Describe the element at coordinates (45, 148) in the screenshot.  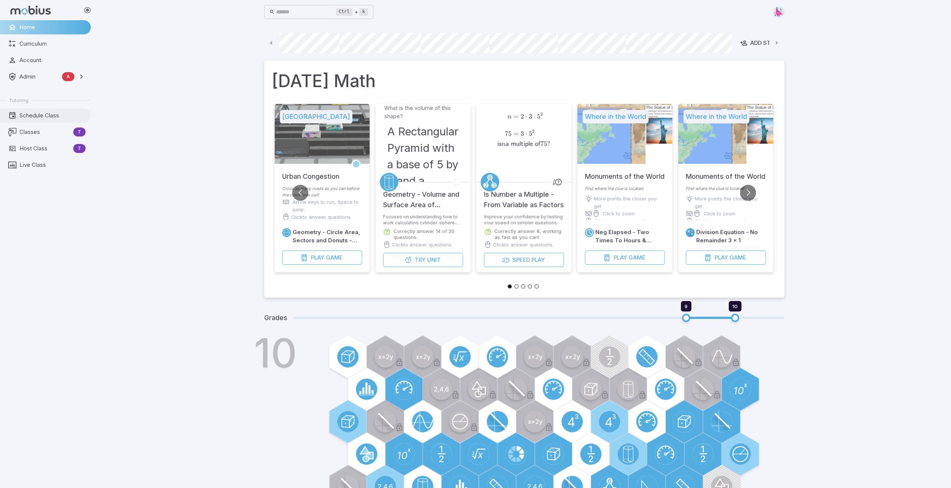
I see `span: Host Class` at that location.